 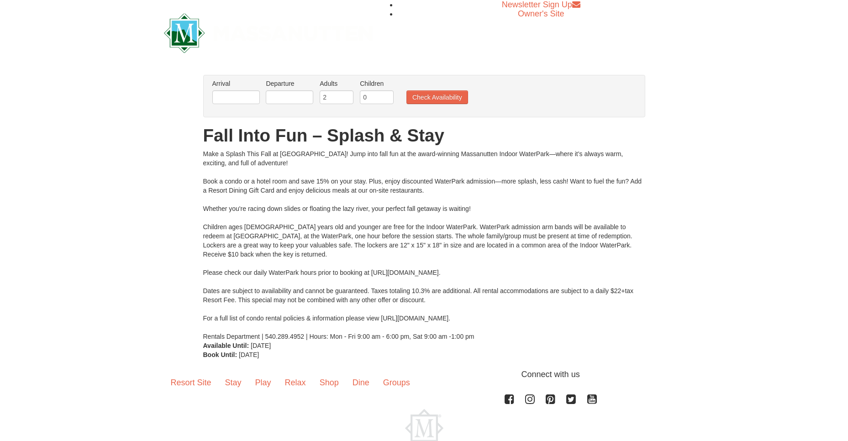 What do you see at coordinates (191, 383) in the screenshot?
I see `a: Resort Site` at bounding box center [191, 383].